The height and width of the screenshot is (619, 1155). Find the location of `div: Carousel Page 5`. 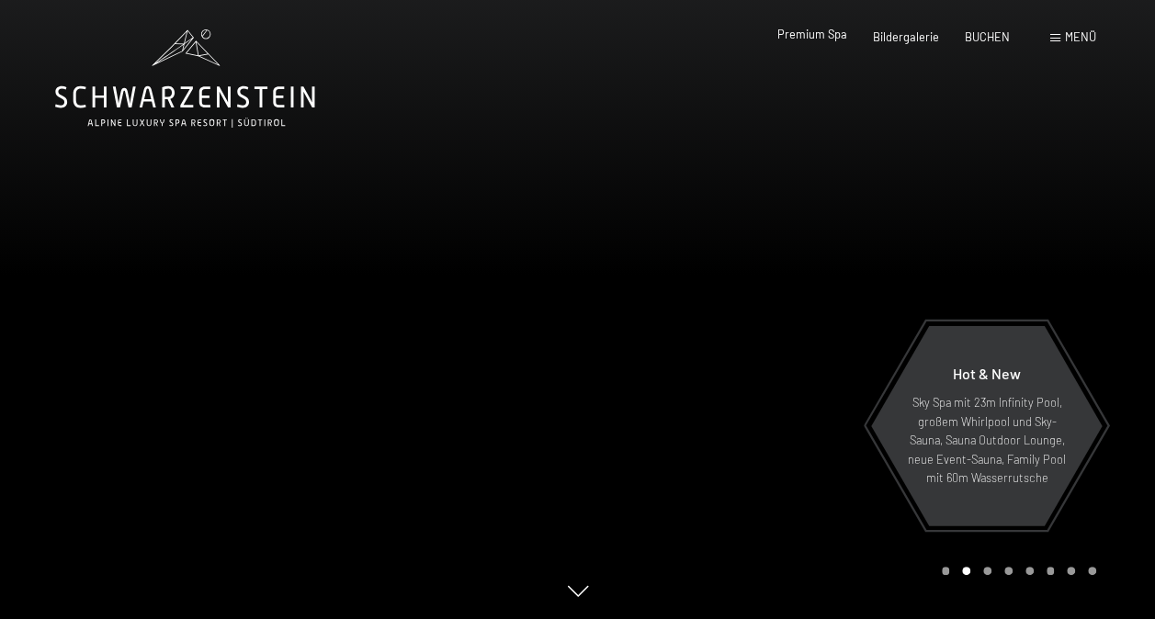

div: Carousel Page 5 is located at coordinates (1029, 571).